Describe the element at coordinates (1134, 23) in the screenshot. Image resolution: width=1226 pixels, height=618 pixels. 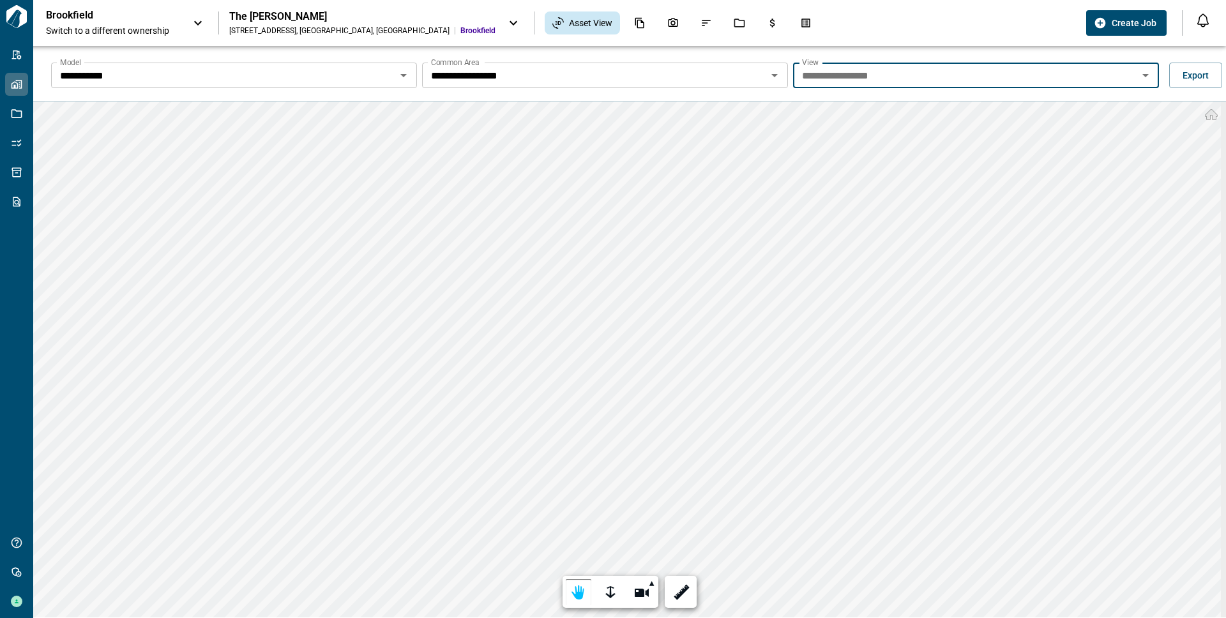
I see `span: Create Job` at that location.